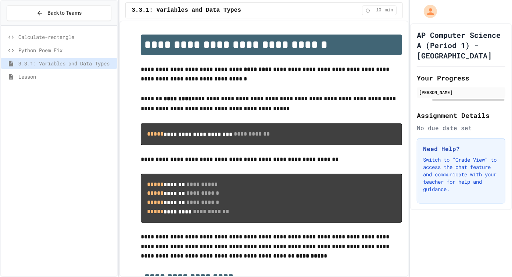  What do you see at coordinates (378, 10) in the screenshot?
I see `span: 10` at bounding box center [378, 10].